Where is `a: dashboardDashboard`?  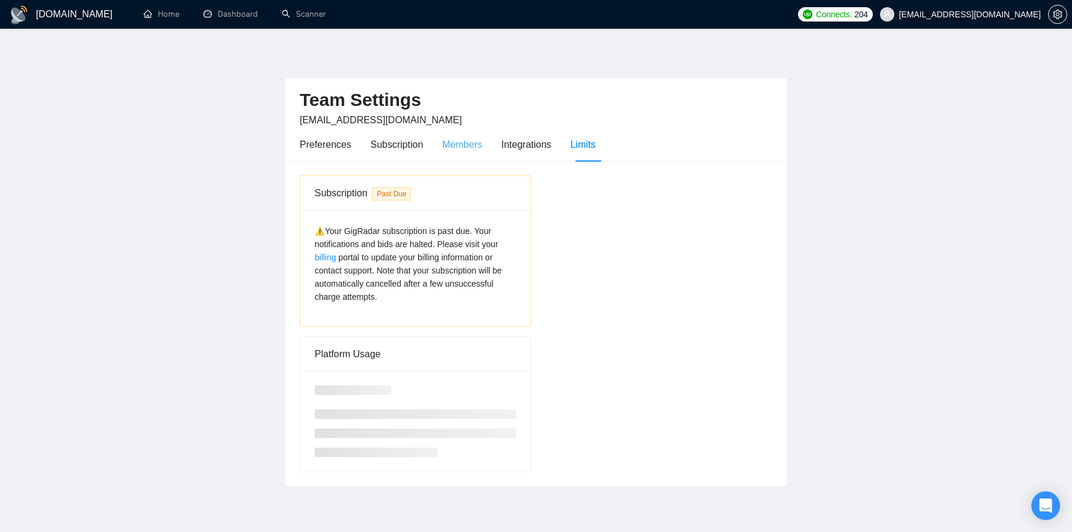
a: dashboardDashboard is located at coordinates (230, 14).